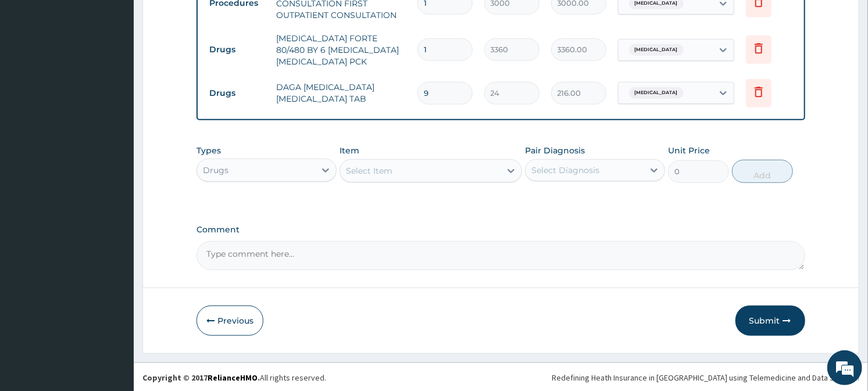  I want to click on img: d_794563401_company_1708531726252_794563401, so click(34, 73).